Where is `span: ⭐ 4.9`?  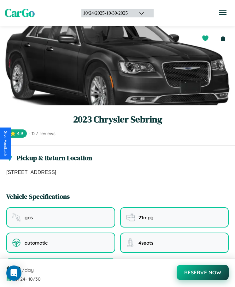
span: ⭐ 4.9 is located at coordinates (16, 133).